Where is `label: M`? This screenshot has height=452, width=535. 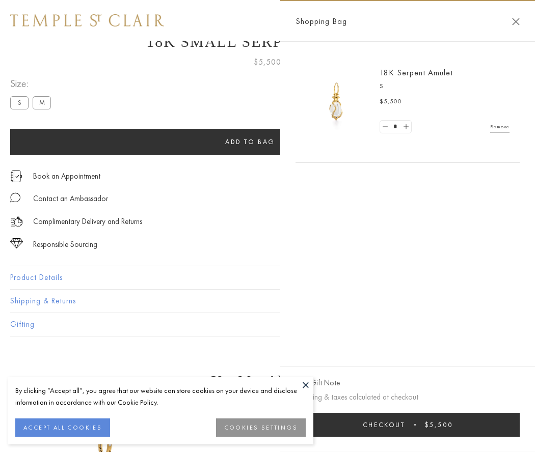
label: M is located at coordinates (42, 102).